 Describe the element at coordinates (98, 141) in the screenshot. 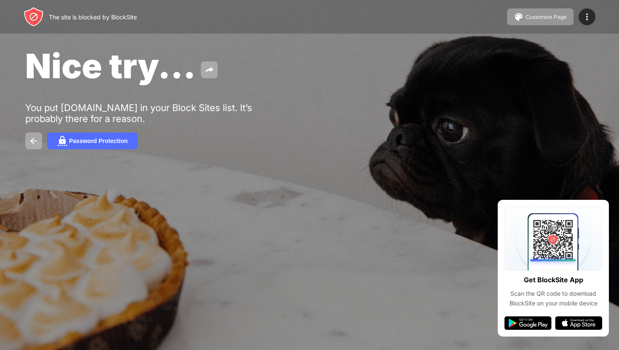

I see `div: Password Protection` at that location.